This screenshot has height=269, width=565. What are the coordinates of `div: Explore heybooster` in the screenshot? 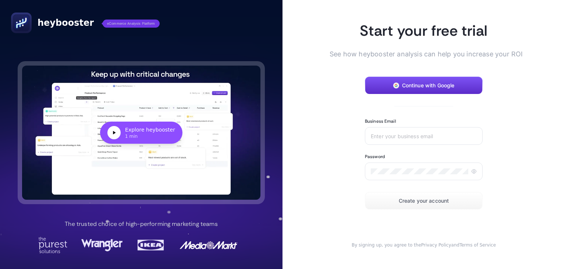 It's located at (150, 130).